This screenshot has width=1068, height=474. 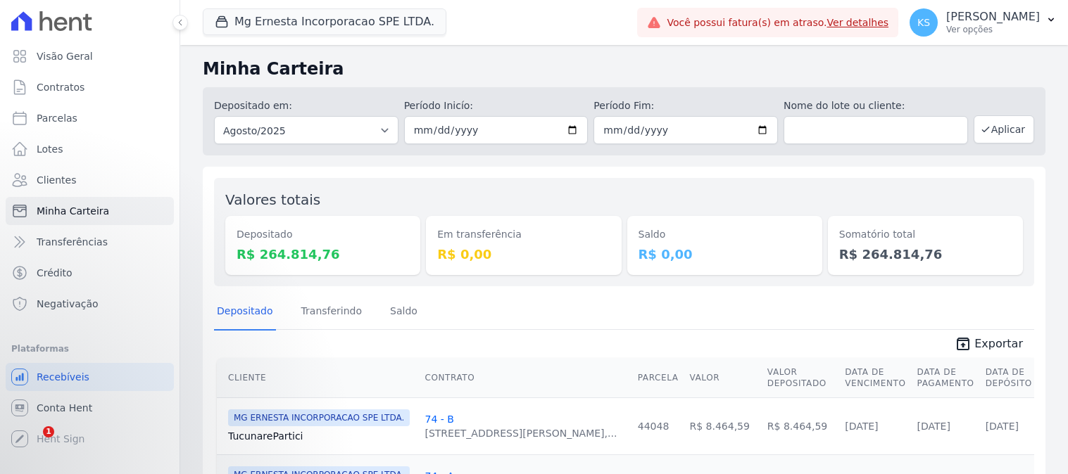 What do you see at coordinates (89, 377) in the screenshot?
I see `a: Recebíveis` at bounding box center [89, 377].